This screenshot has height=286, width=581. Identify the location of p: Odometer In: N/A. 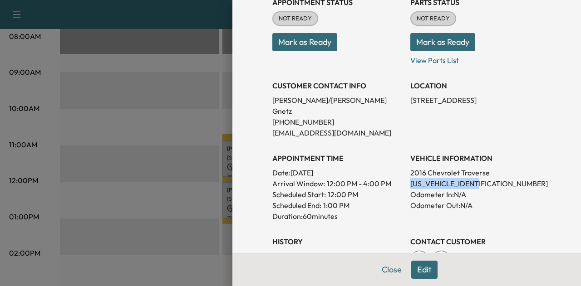
(475, 195).